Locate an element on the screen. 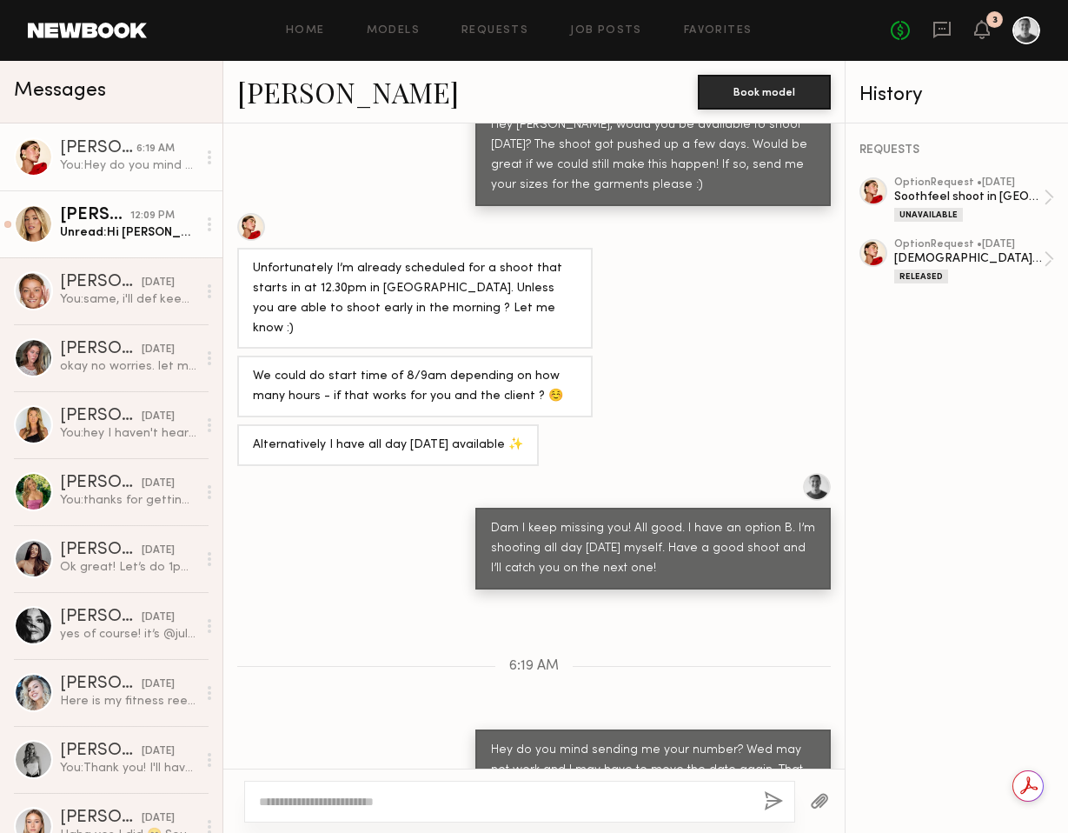 The image size is (1068, 833). a: Models is located at coordinates (393, 30).